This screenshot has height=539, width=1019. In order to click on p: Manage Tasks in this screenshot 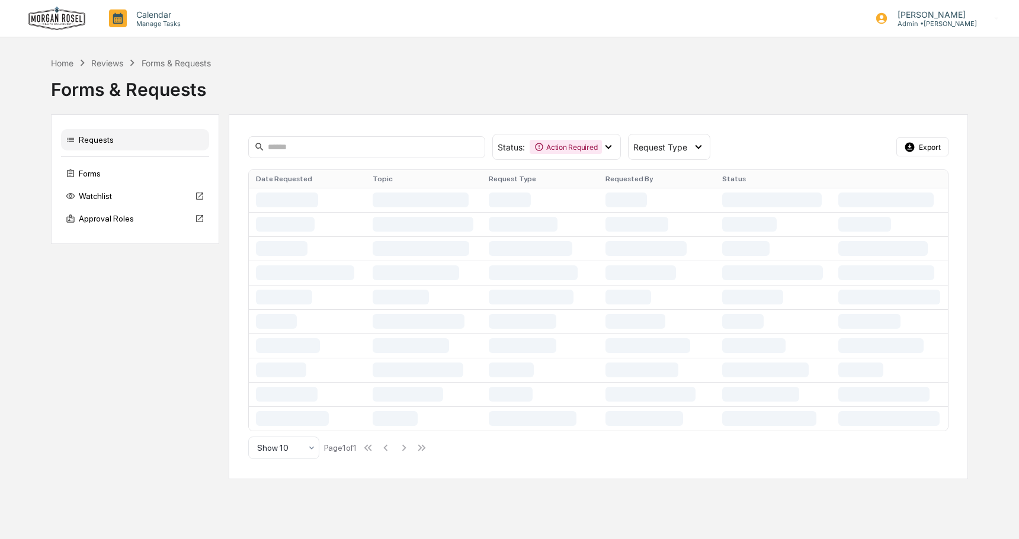, I will do `click(156, 24)`.